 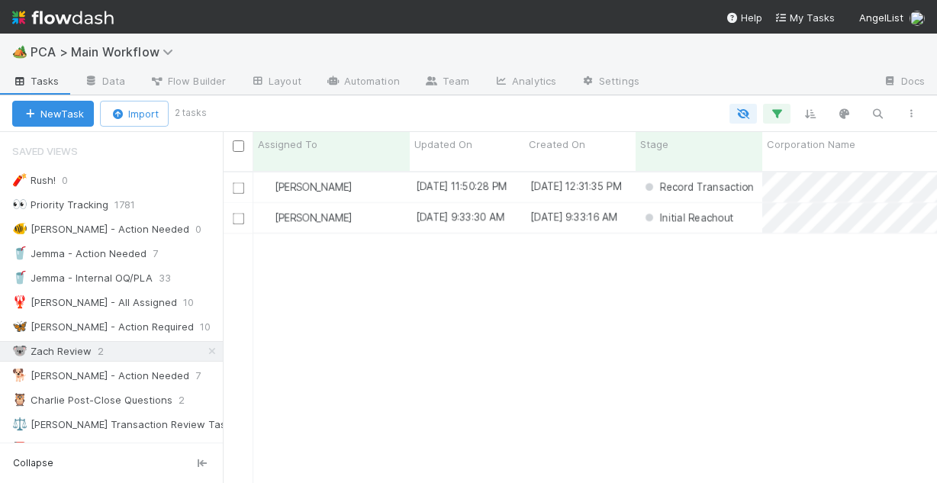 What do you see at coordinates (811, 144) in the screenshot?
I see `span: Corporation Name` at bounding box center [811, 144].